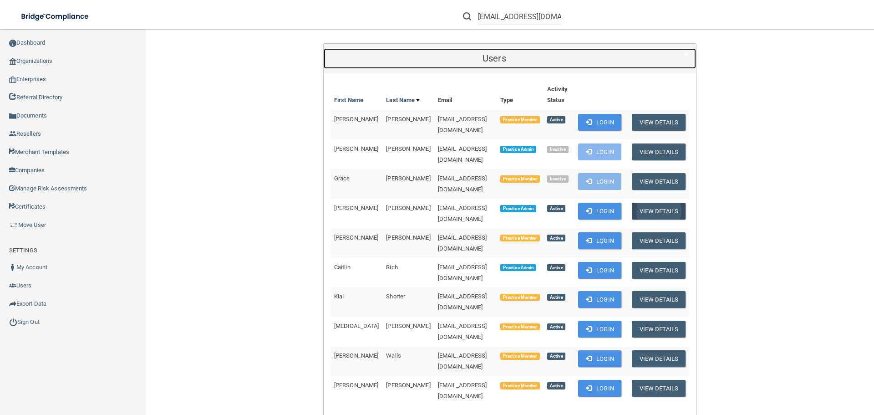  What do you see at coordinates (403, 100) in the screenshot?
I see `a: Last Name` at bounding box center [403, 100].